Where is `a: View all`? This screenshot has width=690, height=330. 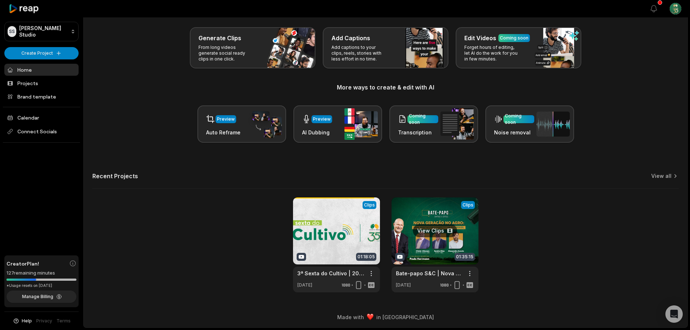
a: View all is located at coordinates (661, 176).